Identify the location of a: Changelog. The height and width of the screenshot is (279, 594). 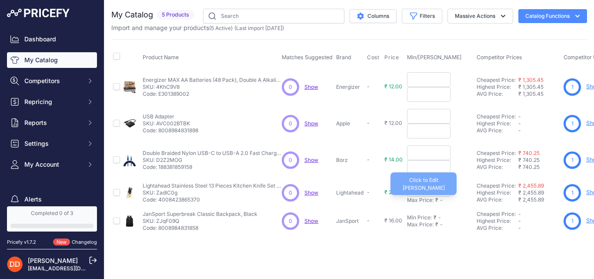
(84, 242).